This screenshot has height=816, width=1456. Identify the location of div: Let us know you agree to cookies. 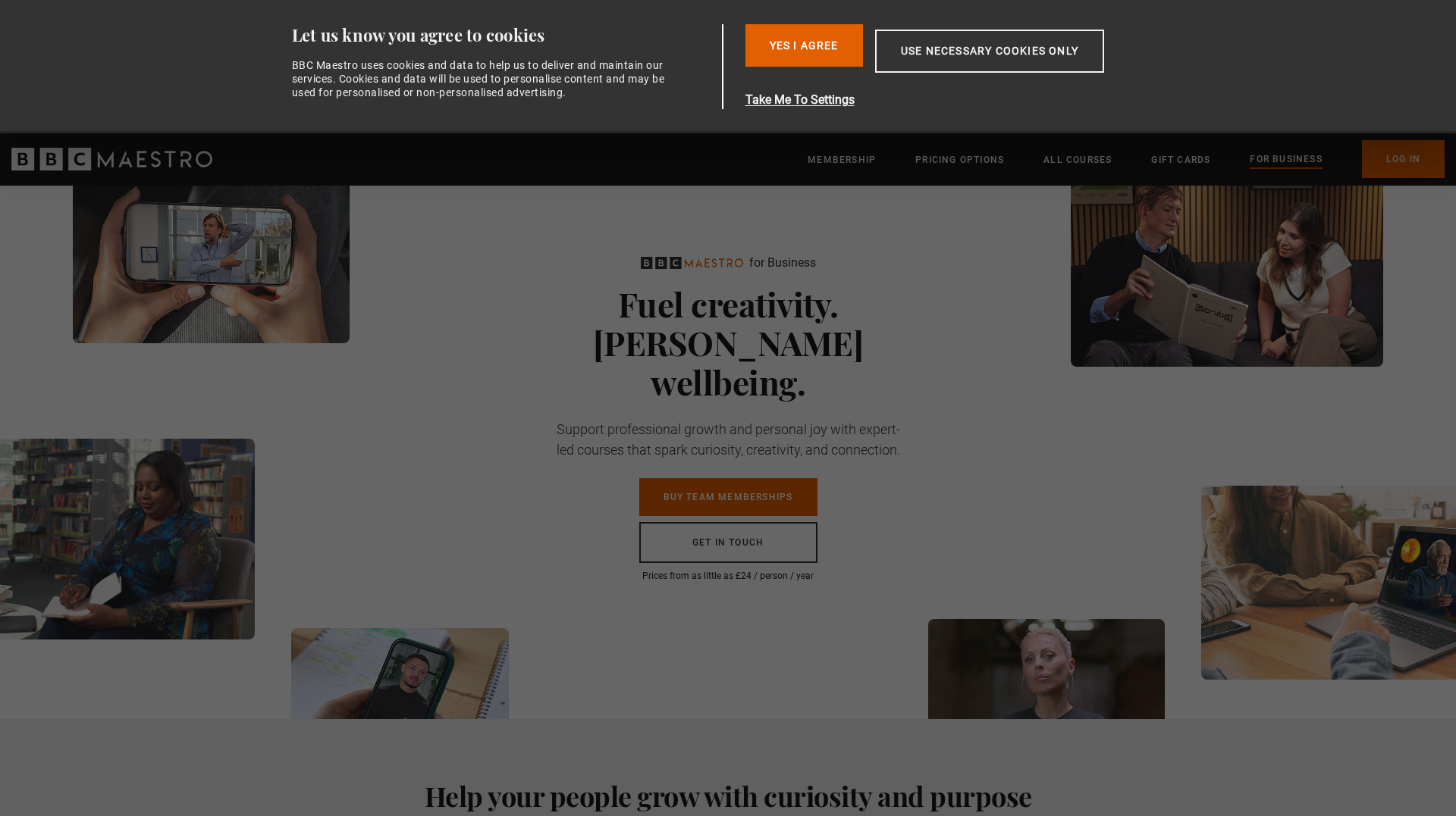
(504, 35).